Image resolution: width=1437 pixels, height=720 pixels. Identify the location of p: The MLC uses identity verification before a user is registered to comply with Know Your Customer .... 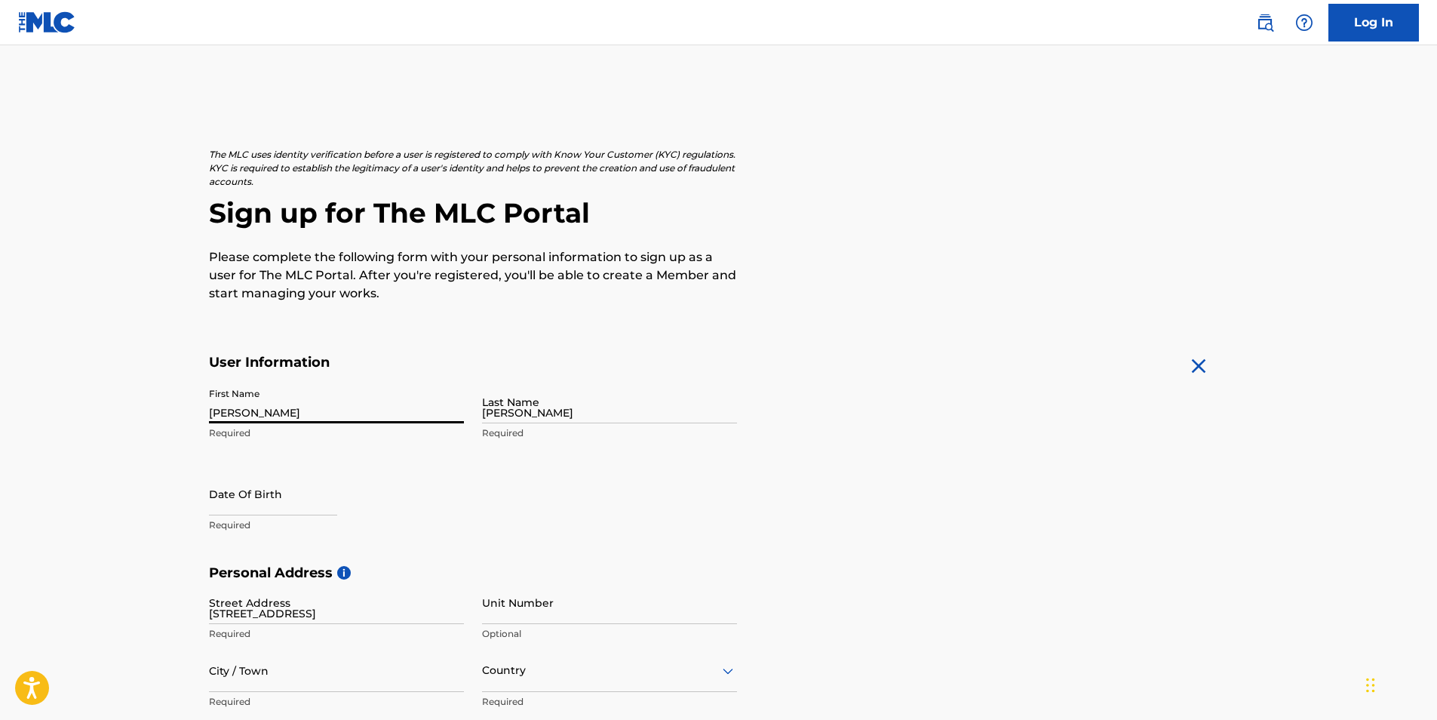
(473, 168).